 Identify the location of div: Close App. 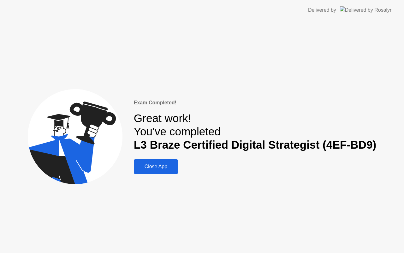
(156, 166).